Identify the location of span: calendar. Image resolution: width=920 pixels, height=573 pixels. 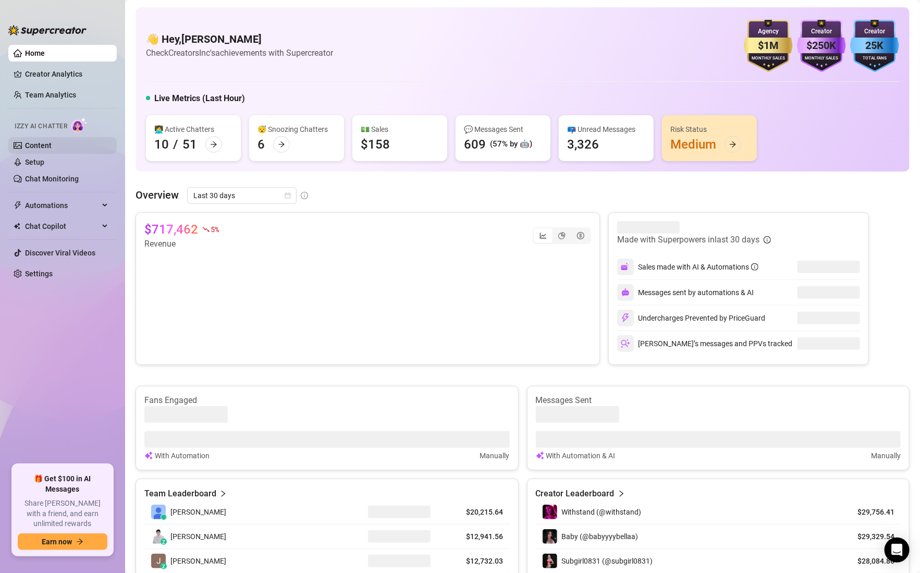
(288, 195).